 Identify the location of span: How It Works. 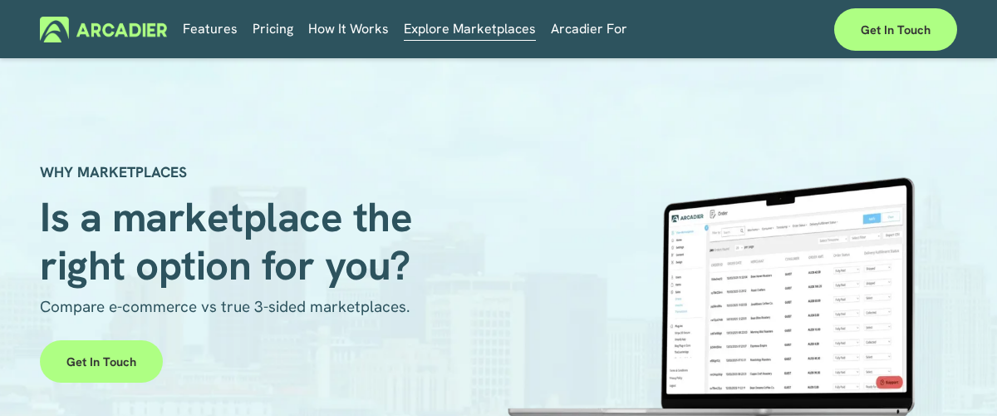
(348, 29).